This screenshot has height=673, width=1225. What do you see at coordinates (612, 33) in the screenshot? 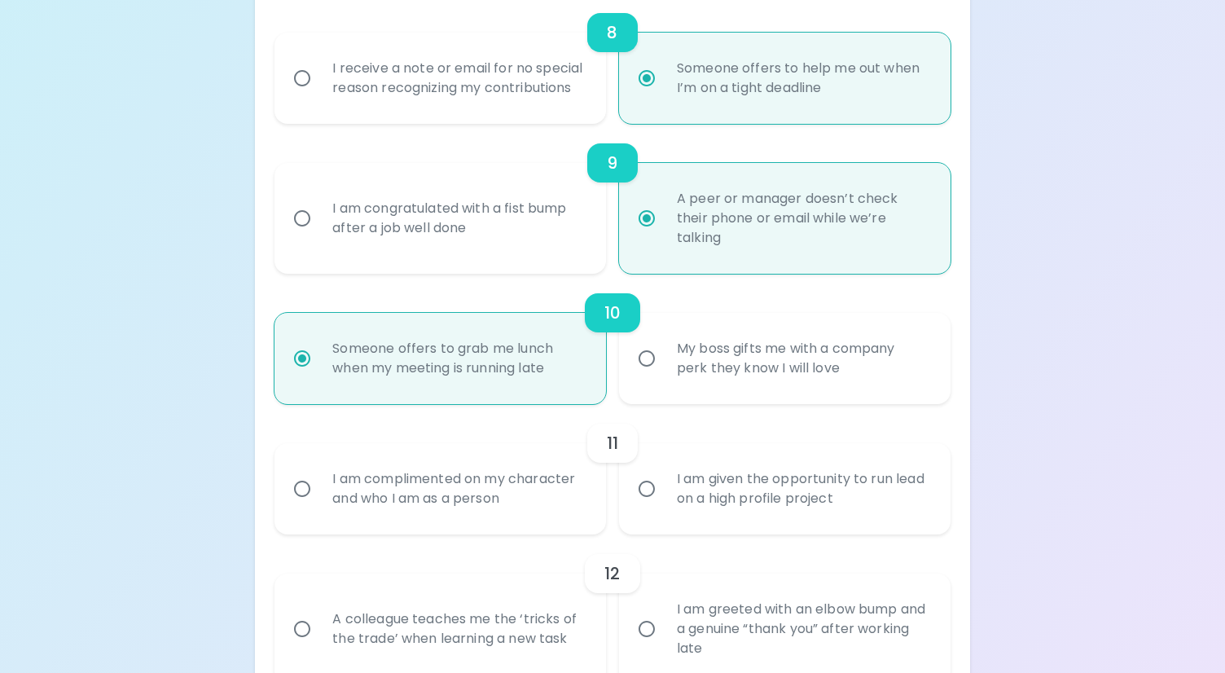
I see `h6: 8` at bounding box center [612, 33].